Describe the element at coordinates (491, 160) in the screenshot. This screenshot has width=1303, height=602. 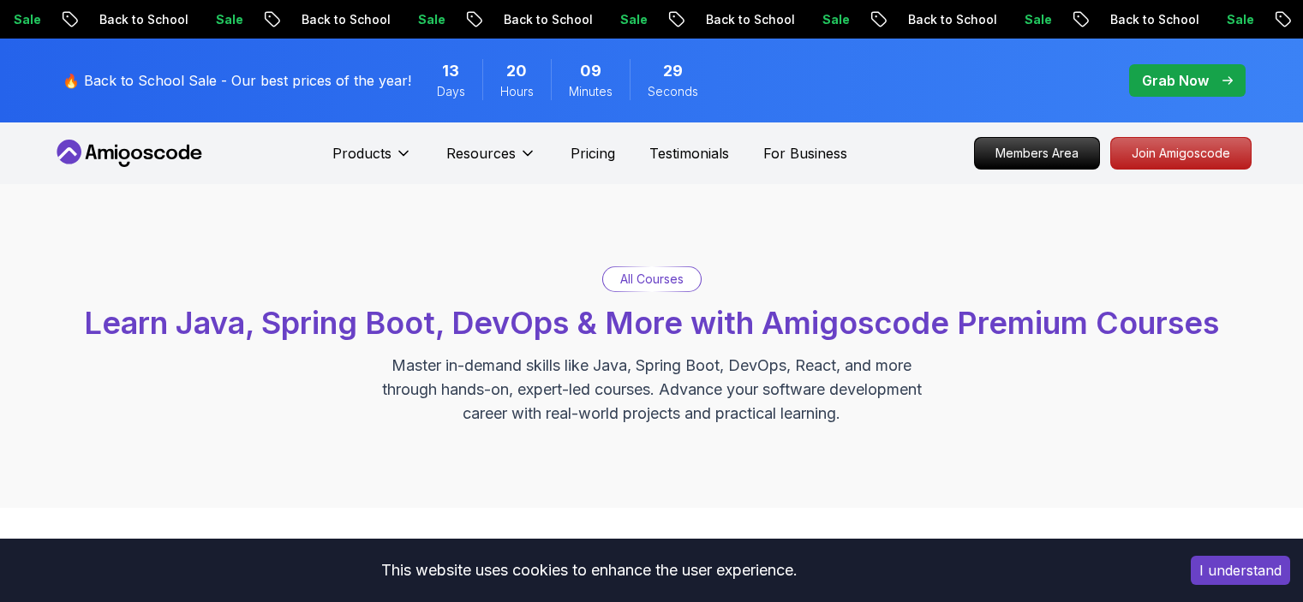
I see `button: Resources` at that location.